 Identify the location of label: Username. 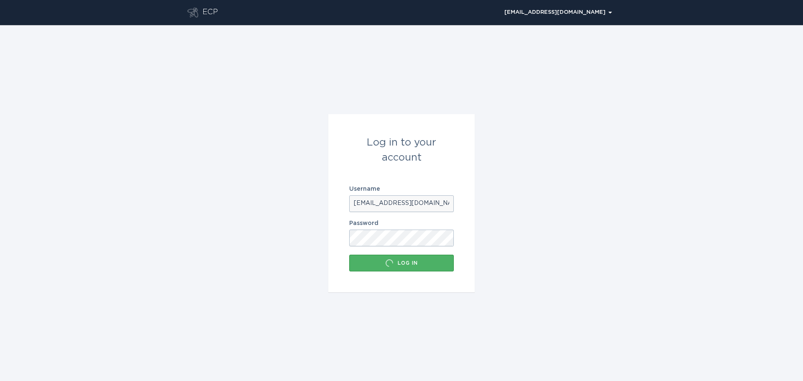
(402, 189).